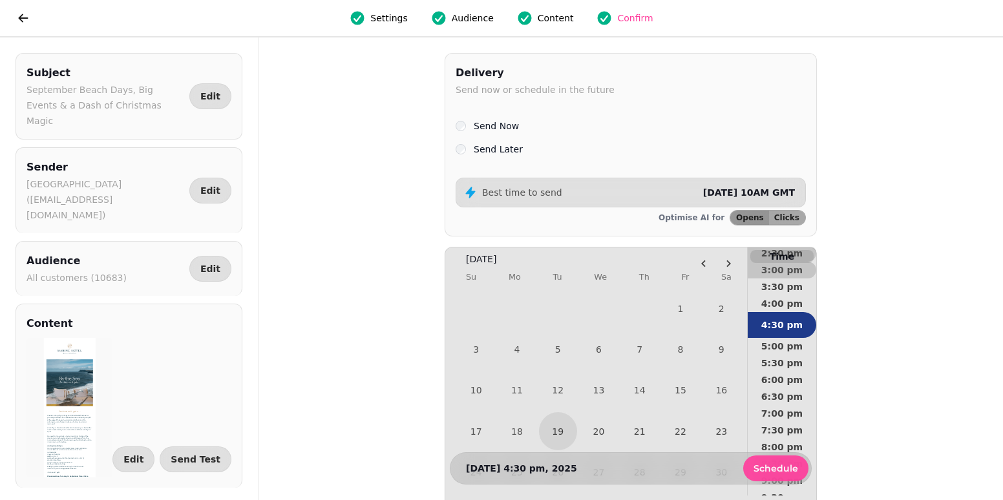 This screenshot has height=500, width=1003. Describe the element at coordinates (497, 126) in the screenshot. I see `label: Send Now` at that location.